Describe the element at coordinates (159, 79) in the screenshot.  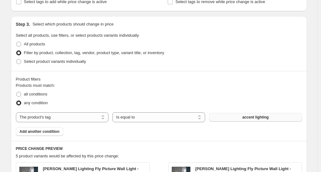
I see `div: Product filters` at that location.